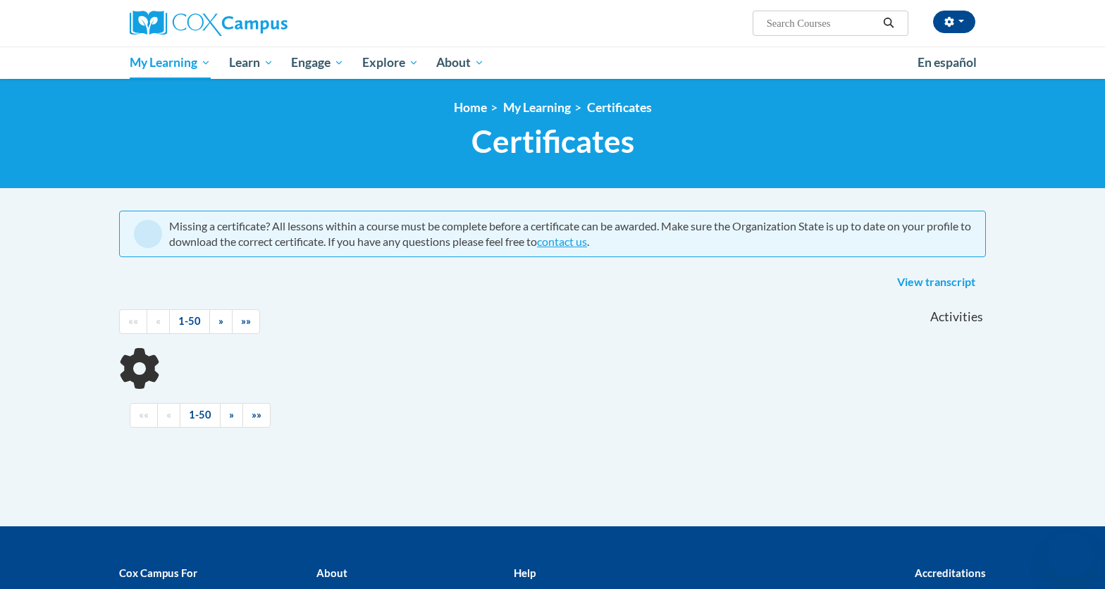 The height and width of the screenshot is (589, 1105). Describe the element at coordinates (619, 107) in the screenshot. I see `a: Certificates` at that location.